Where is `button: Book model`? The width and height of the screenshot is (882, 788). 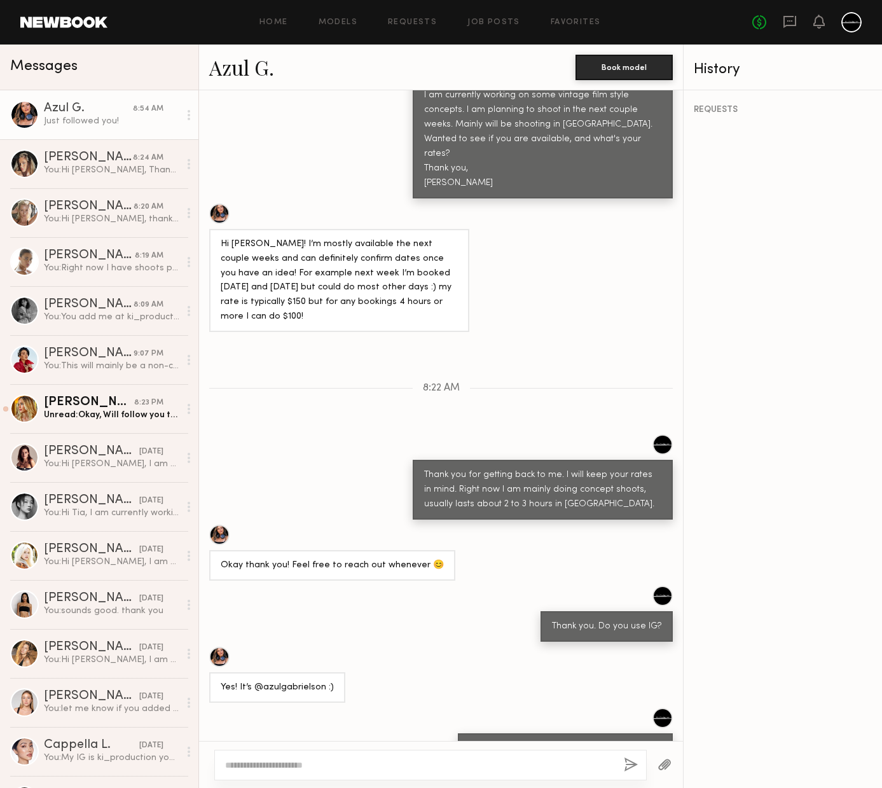 button: Book model is located at coordinates (624, 67).